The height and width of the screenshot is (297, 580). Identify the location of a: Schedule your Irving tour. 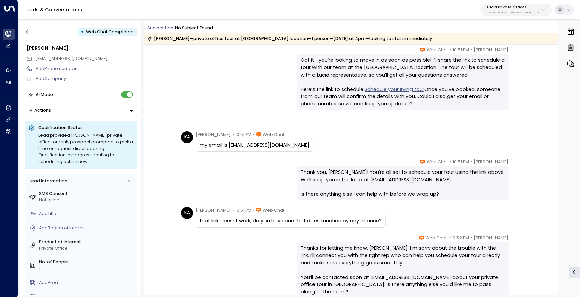
(395, 90).